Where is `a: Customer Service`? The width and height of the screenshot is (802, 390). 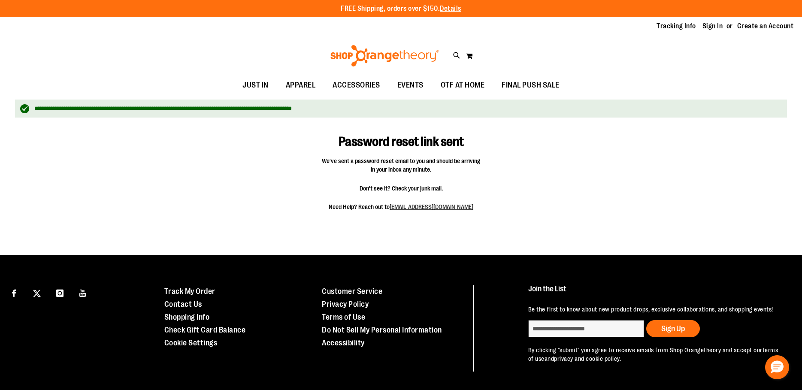 a: Customer Service is located at coordinates (352, 291).